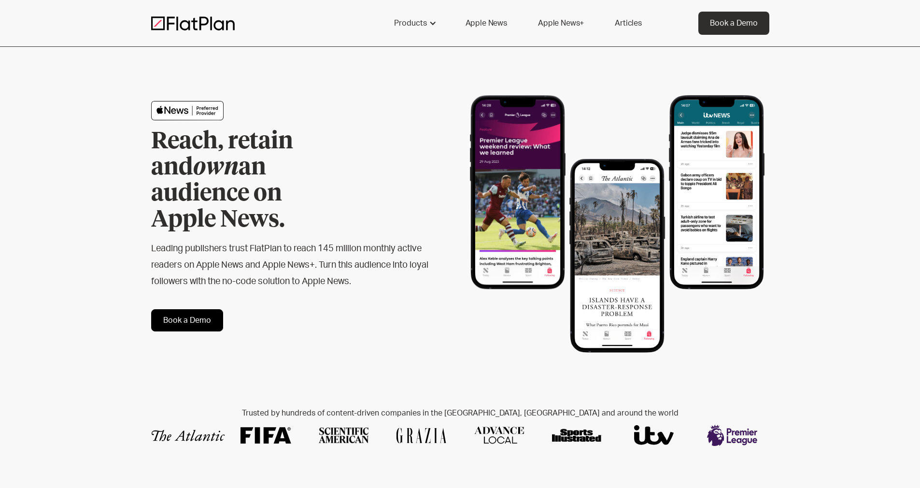  I want to click on div: Book a Demo, so click(734, 23).